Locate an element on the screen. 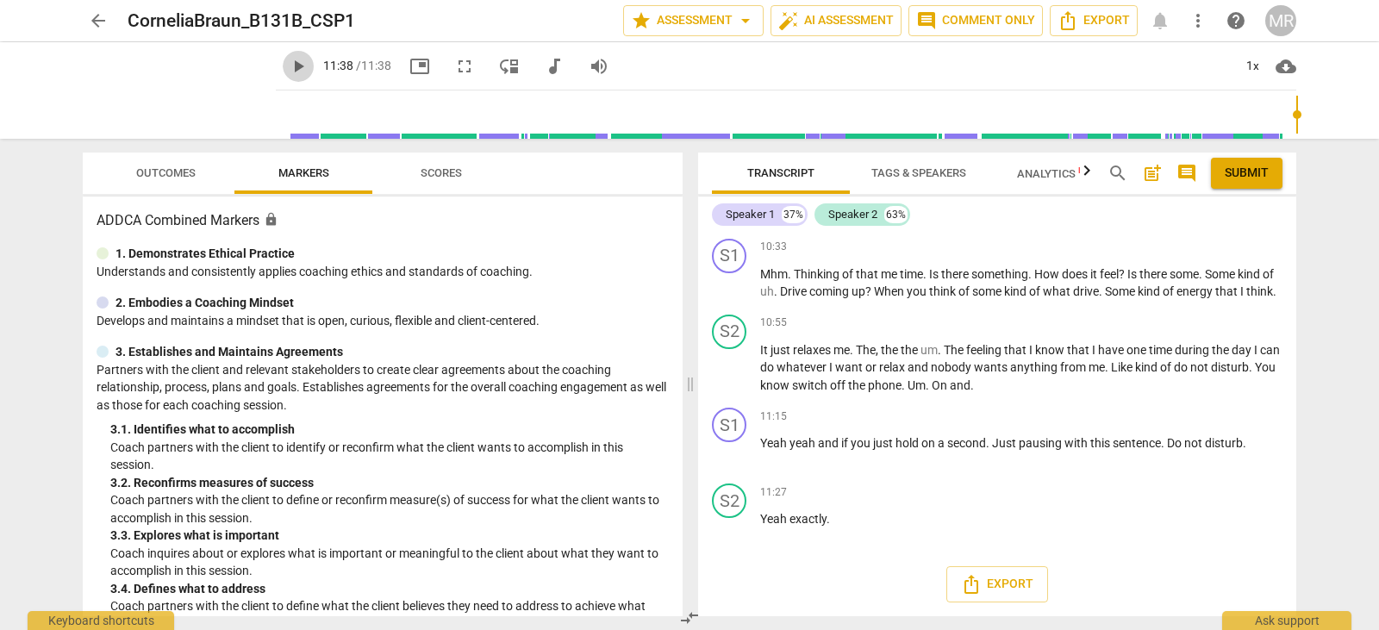 This screenshot has height=630, width=1379. div: Speaker 2 is located at coordinates (852, 215).